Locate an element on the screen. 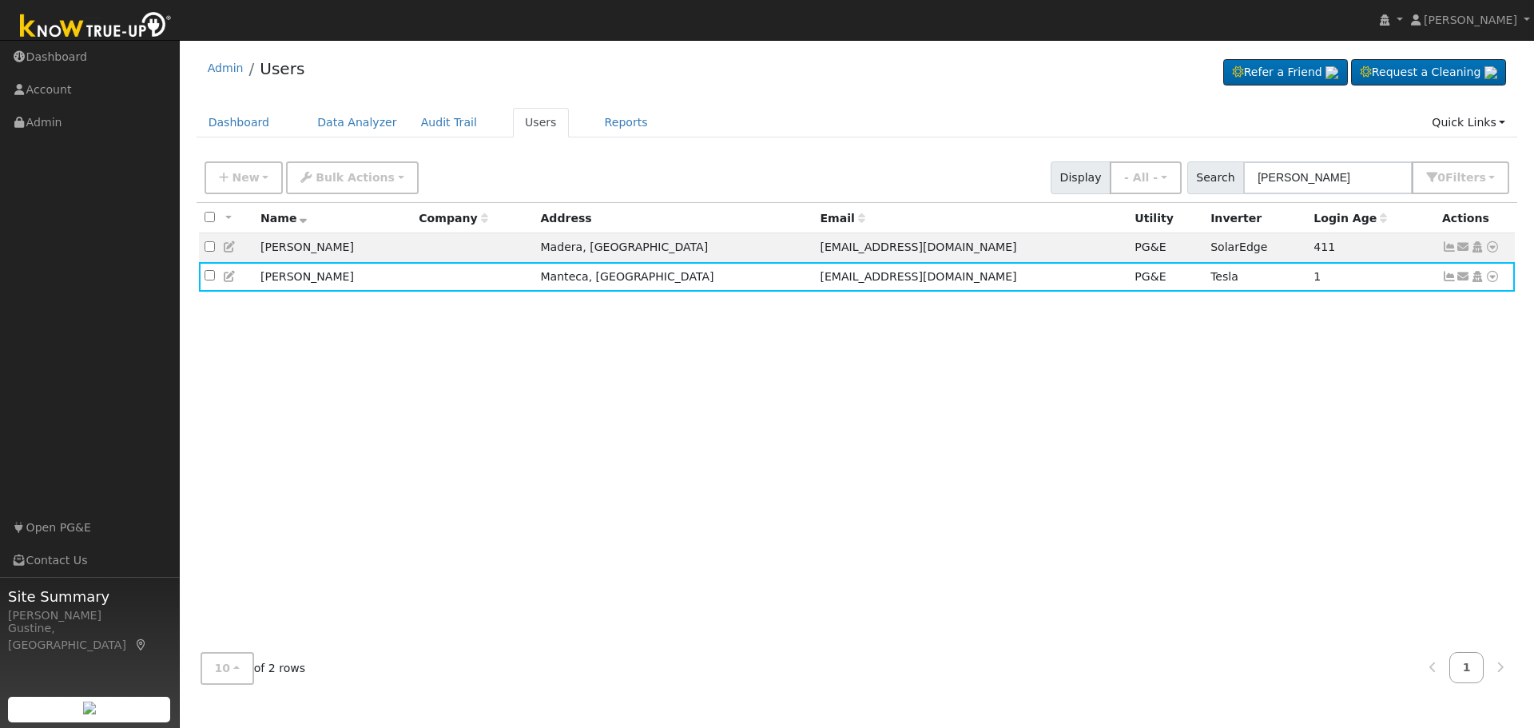 This screenshot has width=1534, height=728. a: Audit Trail is located at coordinates (449, 122).